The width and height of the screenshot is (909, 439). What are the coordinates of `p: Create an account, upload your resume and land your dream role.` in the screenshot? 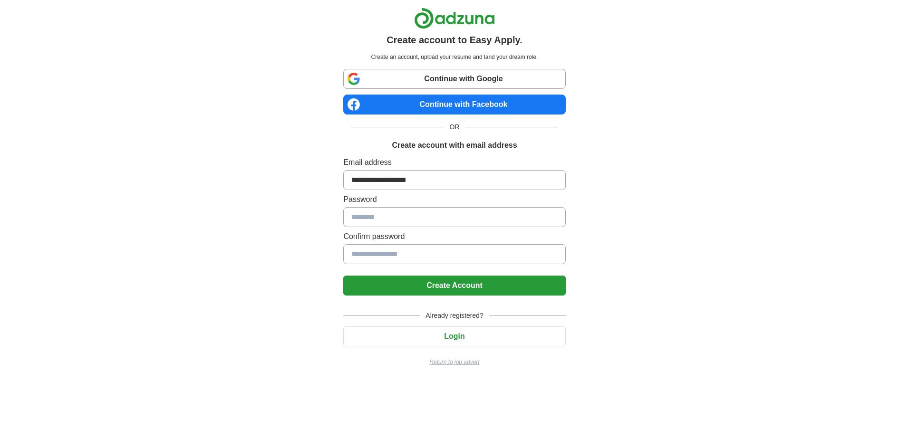 It's located at (454, 57).